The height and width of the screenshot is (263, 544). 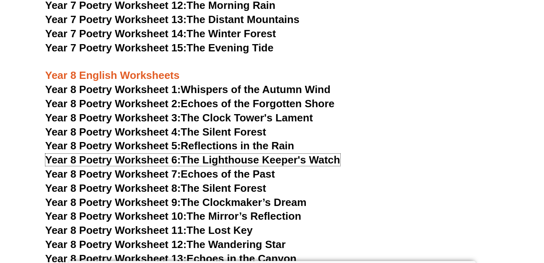 I want to click on span: Year 8 Poetry Worksheet 3:, so click(x=113, y=118).